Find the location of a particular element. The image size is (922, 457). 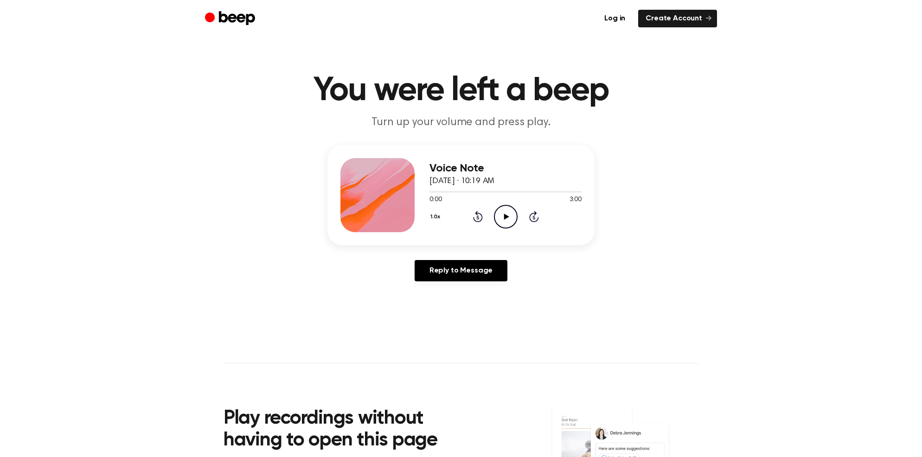

h3: Voice Note is located at coordinates (505, 168).